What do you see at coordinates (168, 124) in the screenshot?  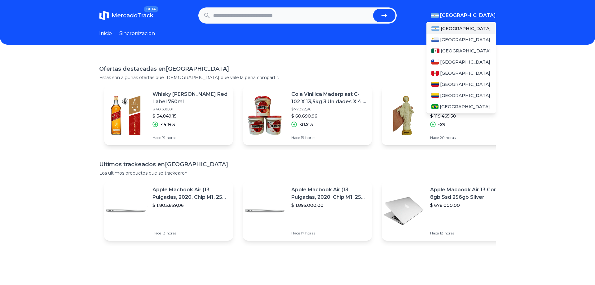 I see `p: -14,14%` at bounding box center [168, 124].